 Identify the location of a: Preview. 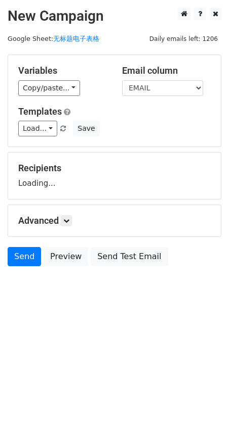
(66, 257).